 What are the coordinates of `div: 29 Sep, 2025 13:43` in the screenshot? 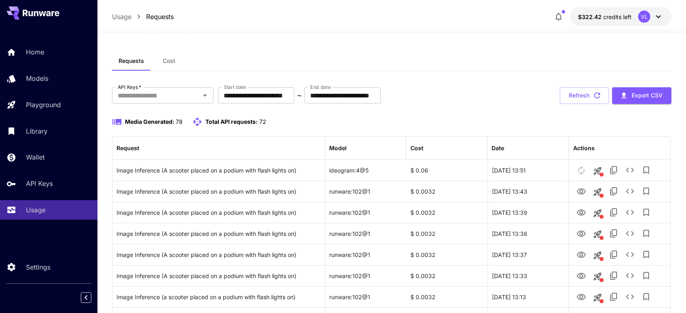 It's located at (528, 191).